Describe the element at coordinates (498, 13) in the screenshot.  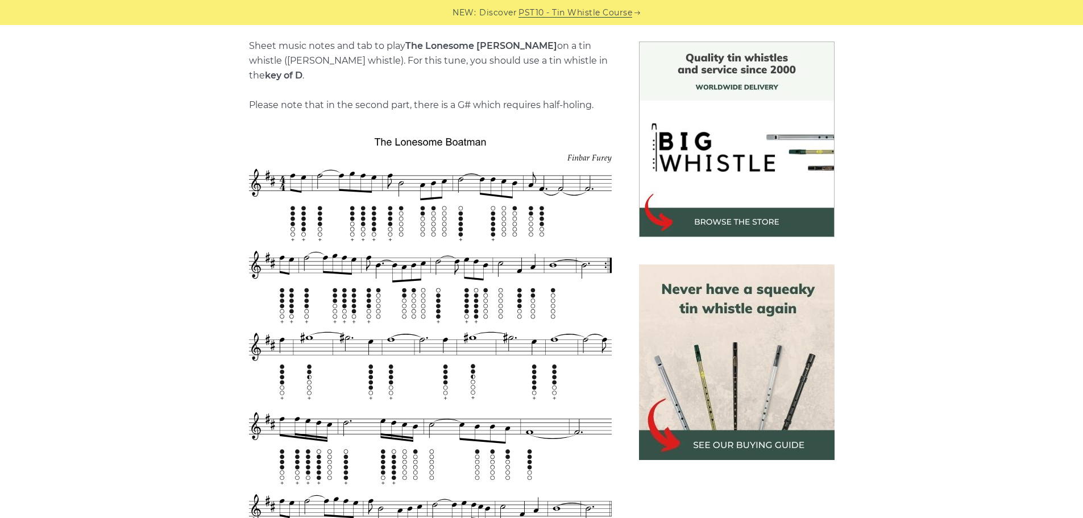
I see `span: Discover` at that location.